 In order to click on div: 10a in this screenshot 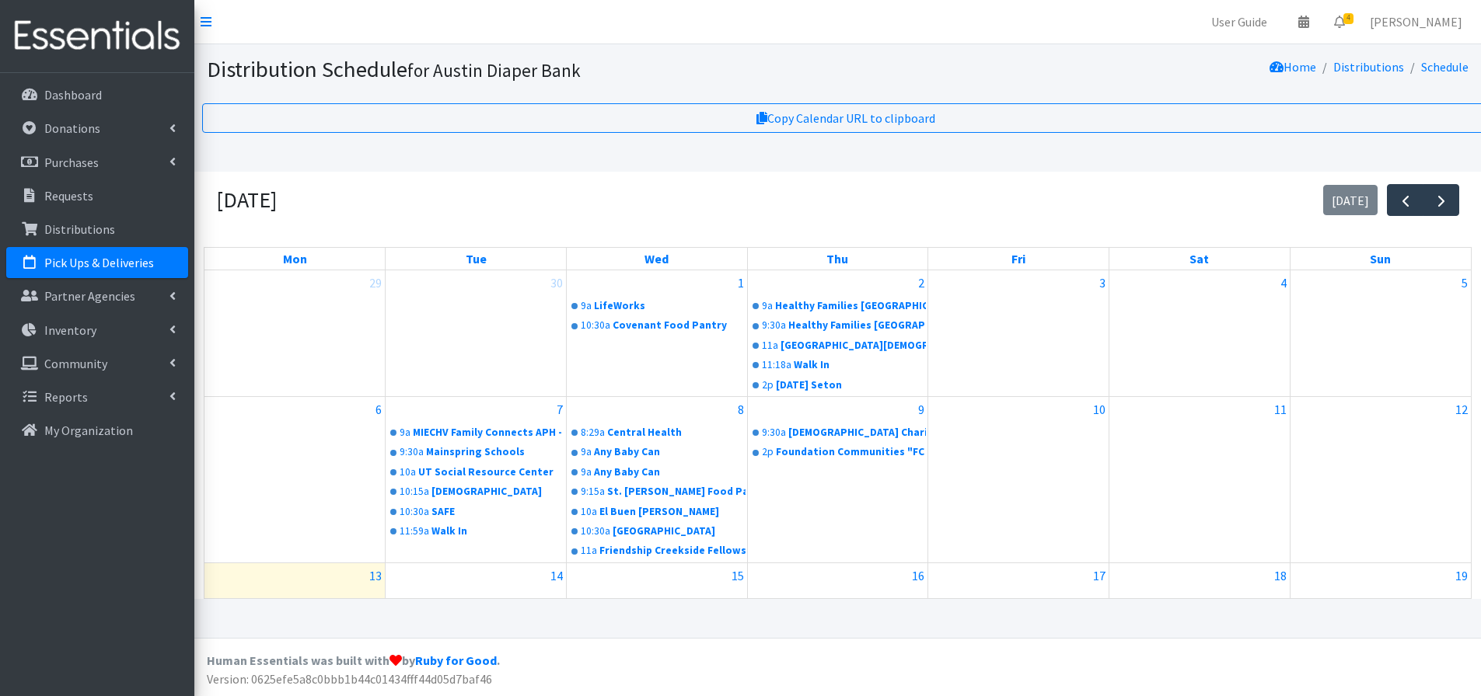, I will do `click(407, 473)`.